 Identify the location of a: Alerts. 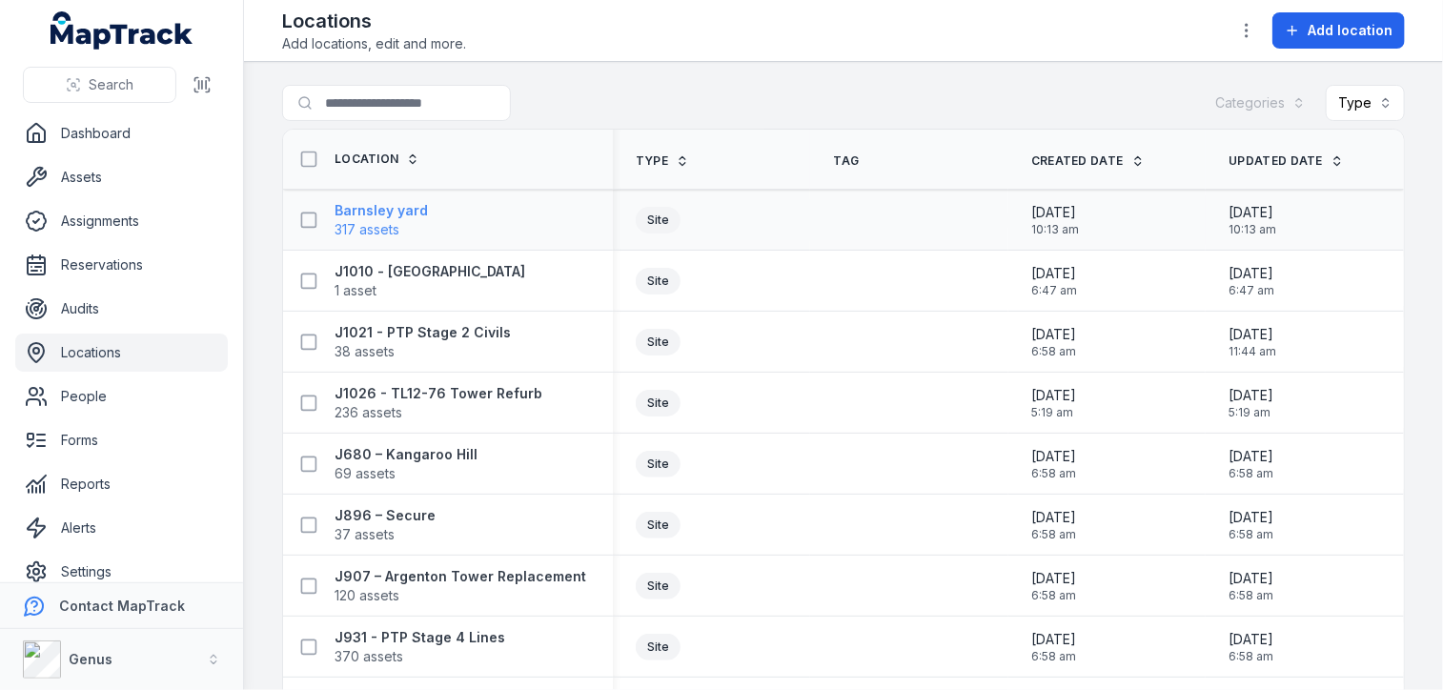
(121, 528).